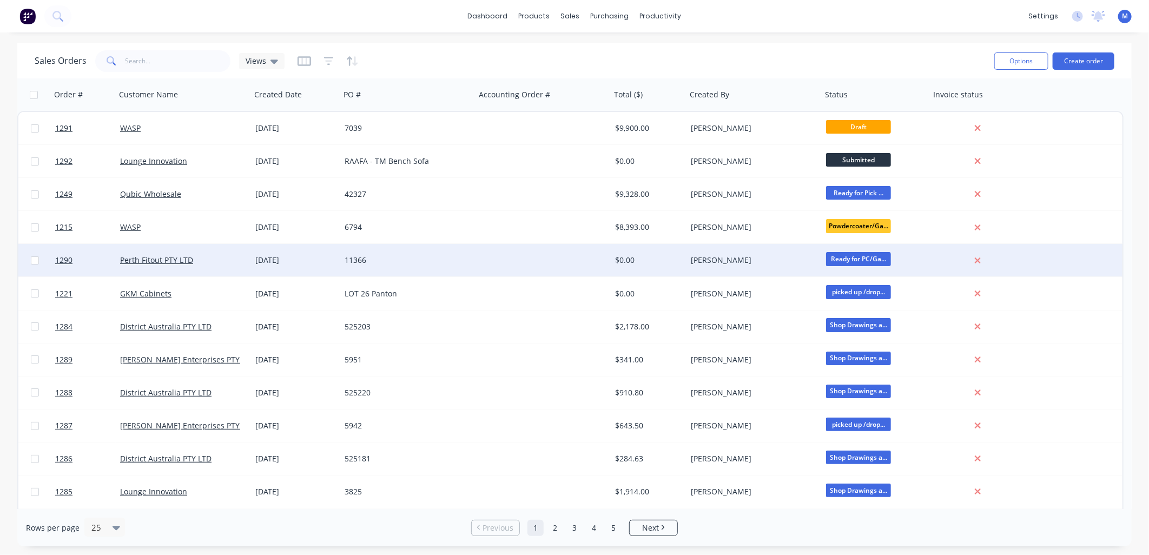 The image size is (1149, 555). Describe the element at coordinates (88, 459) in the screenshot. I see `a: 1286` at that location.